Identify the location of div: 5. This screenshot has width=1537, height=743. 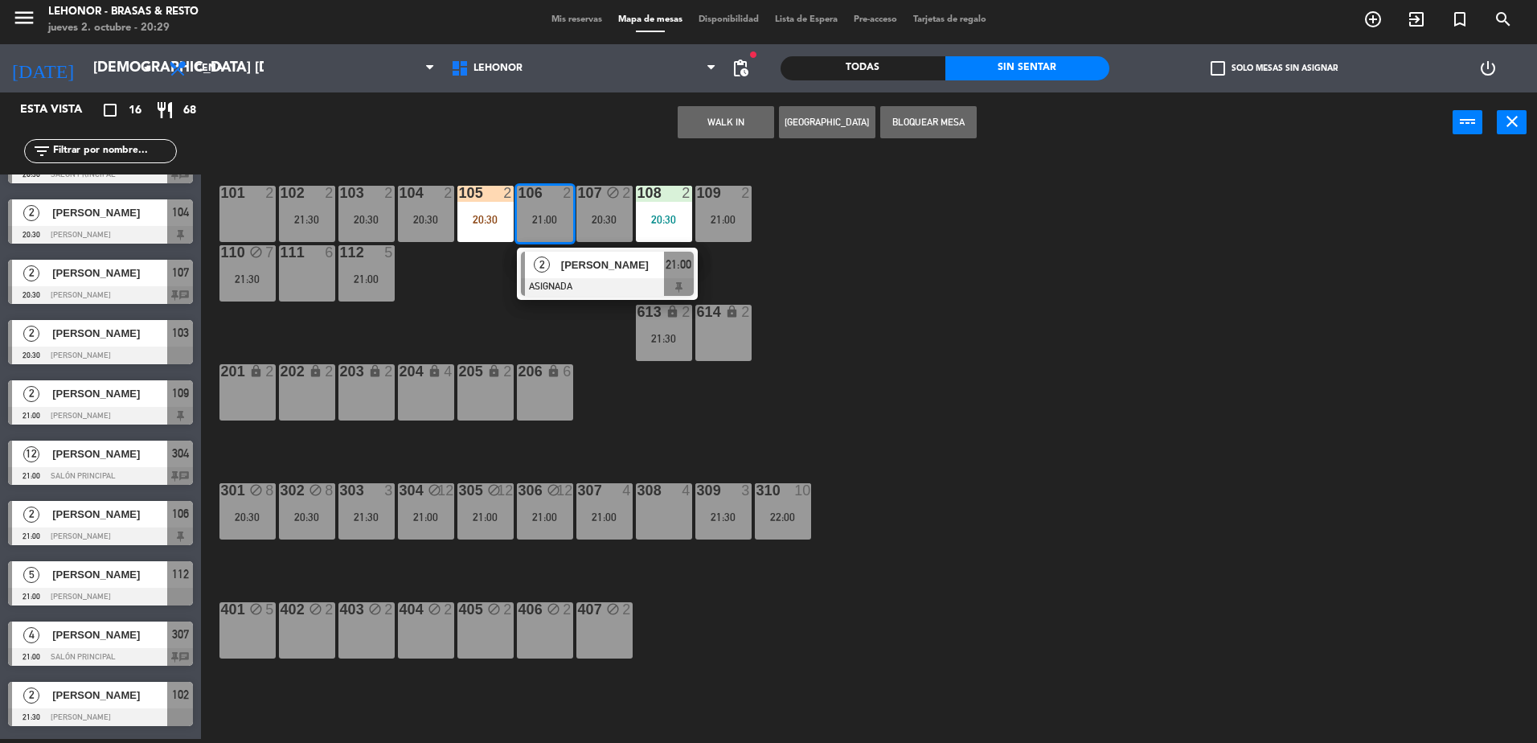
(270, 610).